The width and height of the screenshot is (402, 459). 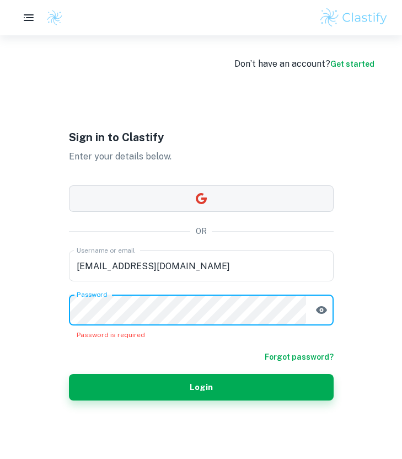 What do you see at coordinates (201, 231) in the screenshot?
I see `p: OR` at bounding box center [201, 231].